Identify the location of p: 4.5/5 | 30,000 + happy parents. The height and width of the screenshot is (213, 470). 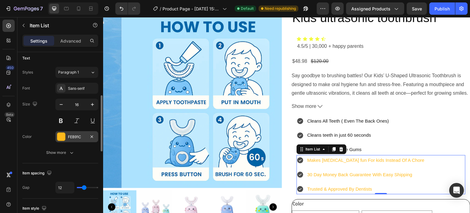
(278, 29).